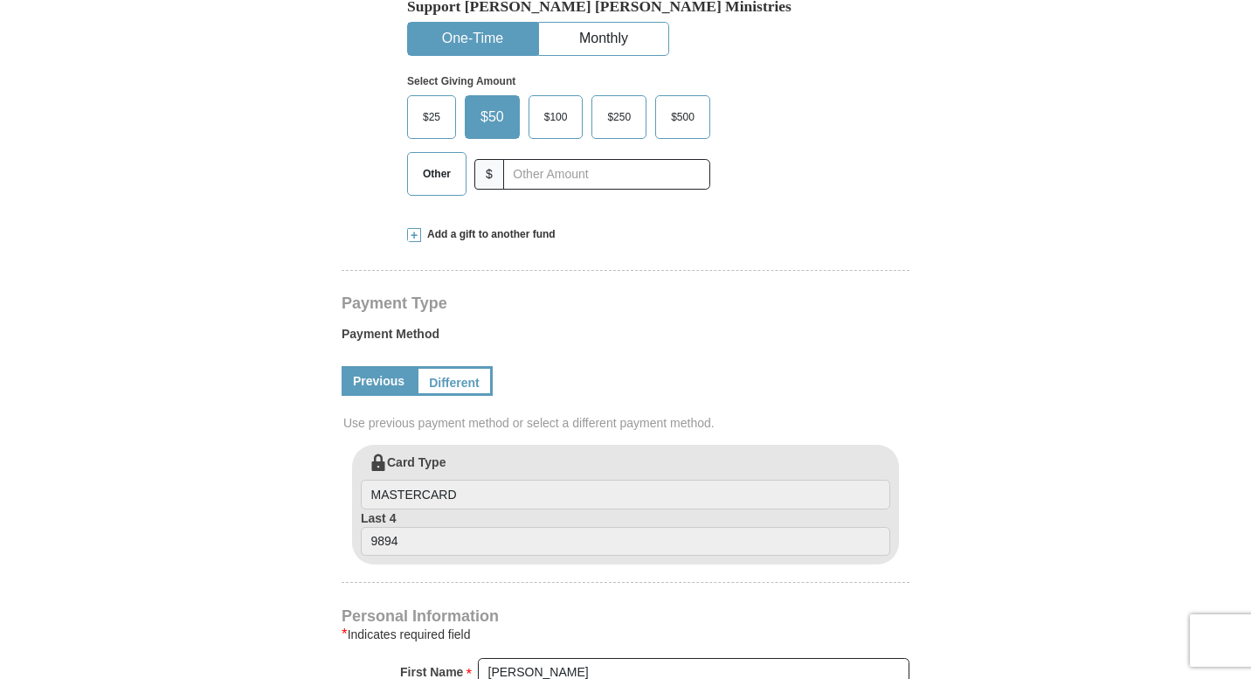 Image resolution: width=1251 pixels, height=679 pixels. What do you see at coordinates (488, 234) in the screenshot?
I see `span: Add a gift to another fund` at bounding box center [488, 234].